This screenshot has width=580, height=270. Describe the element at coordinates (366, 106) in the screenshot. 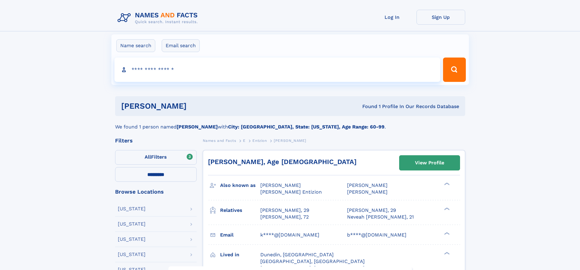

I see `div: Found 1 Profile In Our Records Database` at that location.